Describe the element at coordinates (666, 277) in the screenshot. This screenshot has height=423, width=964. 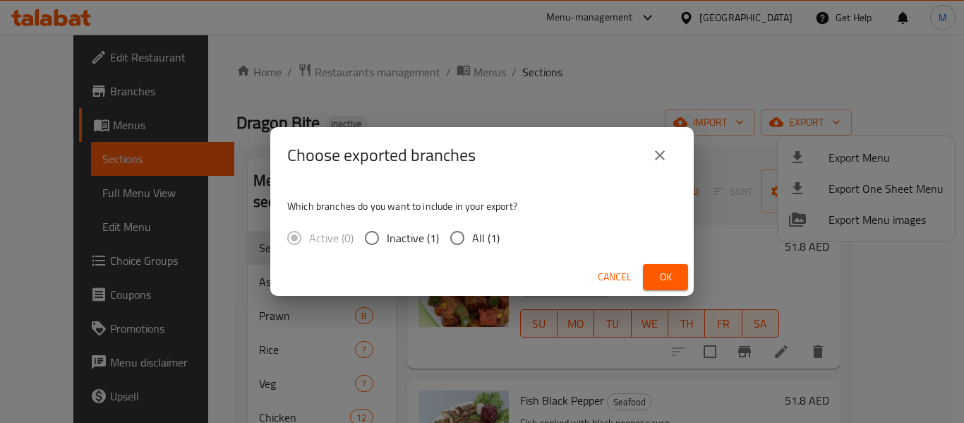
I see `button: Ok` at that location.